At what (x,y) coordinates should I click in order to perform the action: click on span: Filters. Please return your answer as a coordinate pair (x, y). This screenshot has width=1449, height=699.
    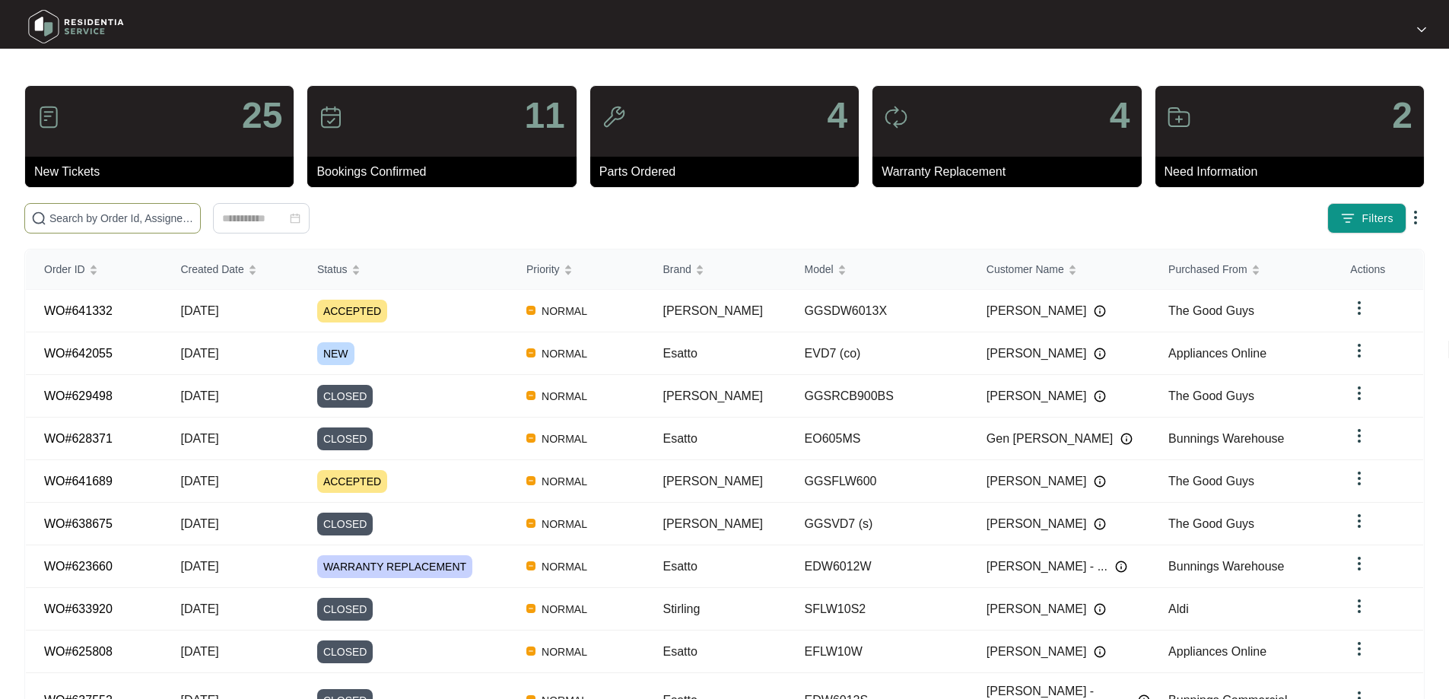
    Looking at the image, I should click on (1377, 218).